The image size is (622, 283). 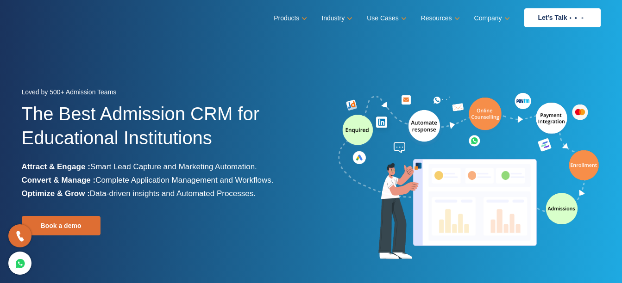 I want to click on a: Company, so click(x=491, y=18).